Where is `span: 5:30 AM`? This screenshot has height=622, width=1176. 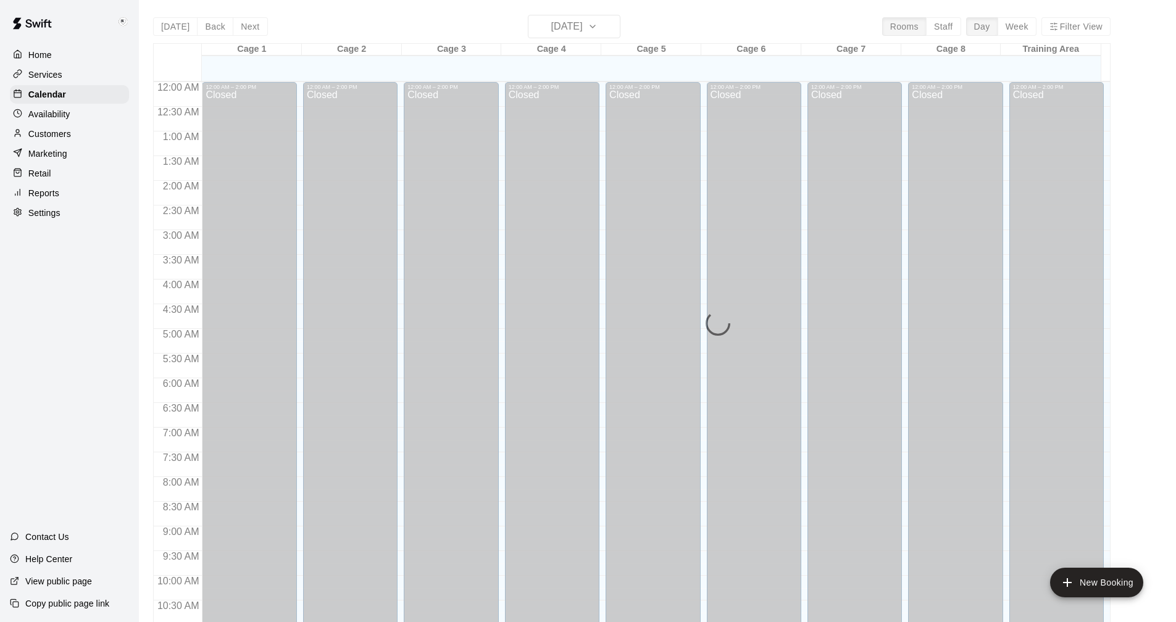
span: 5:30 AM is located at coordinates (181, 359).